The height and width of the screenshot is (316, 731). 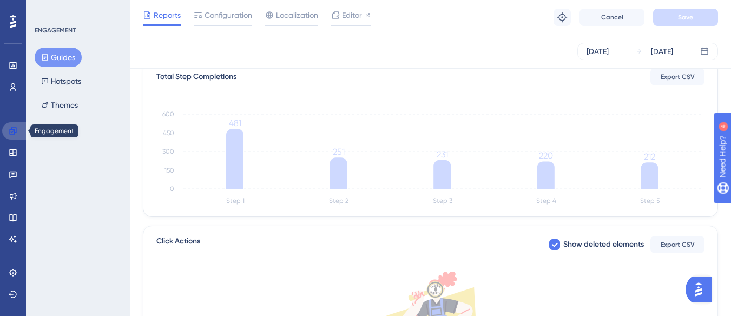 I want to click on span: Need Help?, so click(x=47, y=9).